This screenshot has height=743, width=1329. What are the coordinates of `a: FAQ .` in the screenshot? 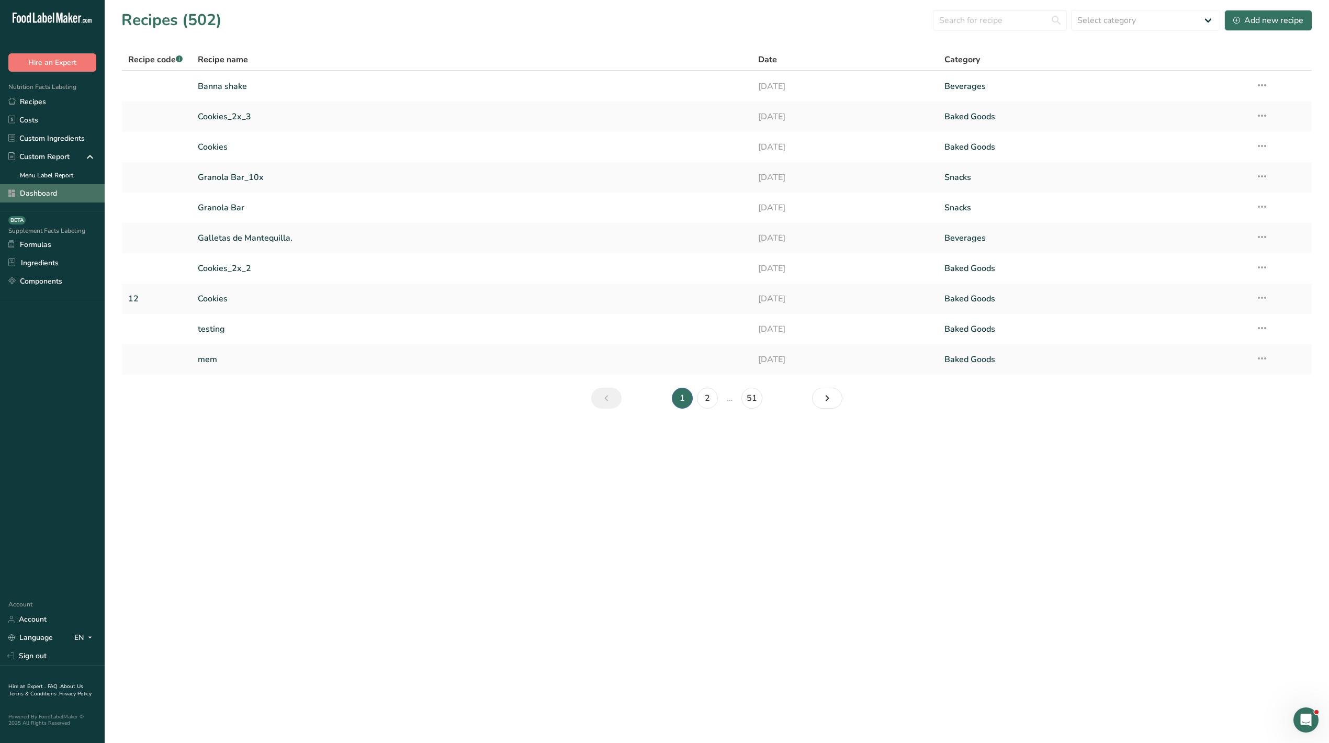 It's located at (54, 687).